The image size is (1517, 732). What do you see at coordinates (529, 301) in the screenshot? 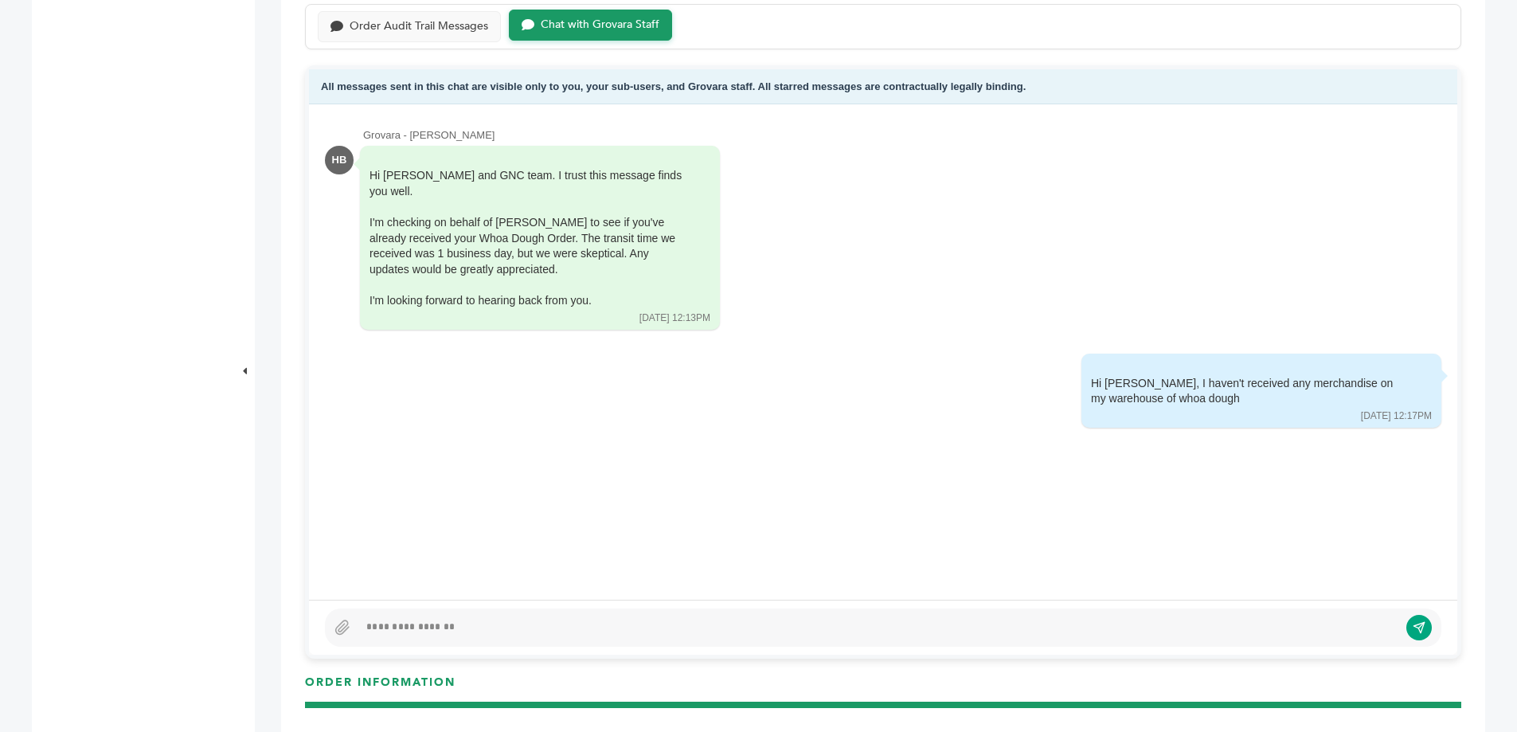
I see `div: I'm looking forward to hearing back from you.` at bounding box center [529, 301].